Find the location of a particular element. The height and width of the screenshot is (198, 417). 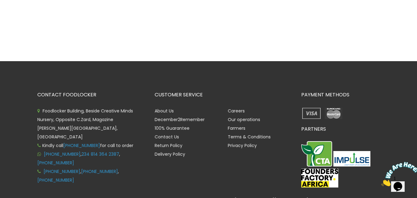

span: 1 is located at coordinates (4, 5).